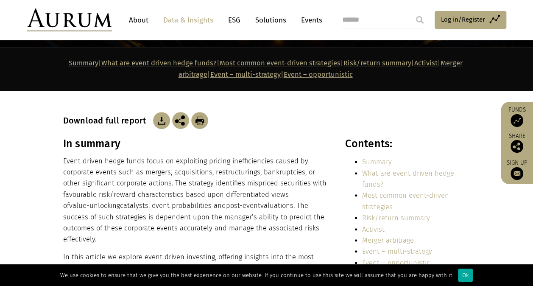  Describe the element at coordinates (195, 200) in the screenshot. I see `p: Event driven hedge funds focus on exploiting pricing inefficiencies caused by corporate events su...` at that location.